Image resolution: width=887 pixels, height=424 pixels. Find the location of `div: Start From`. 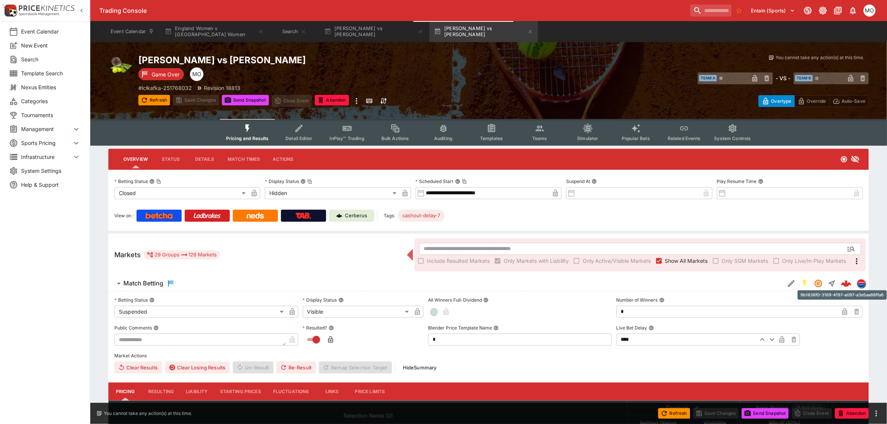

div: Start From is located at coordinates (814, 101).